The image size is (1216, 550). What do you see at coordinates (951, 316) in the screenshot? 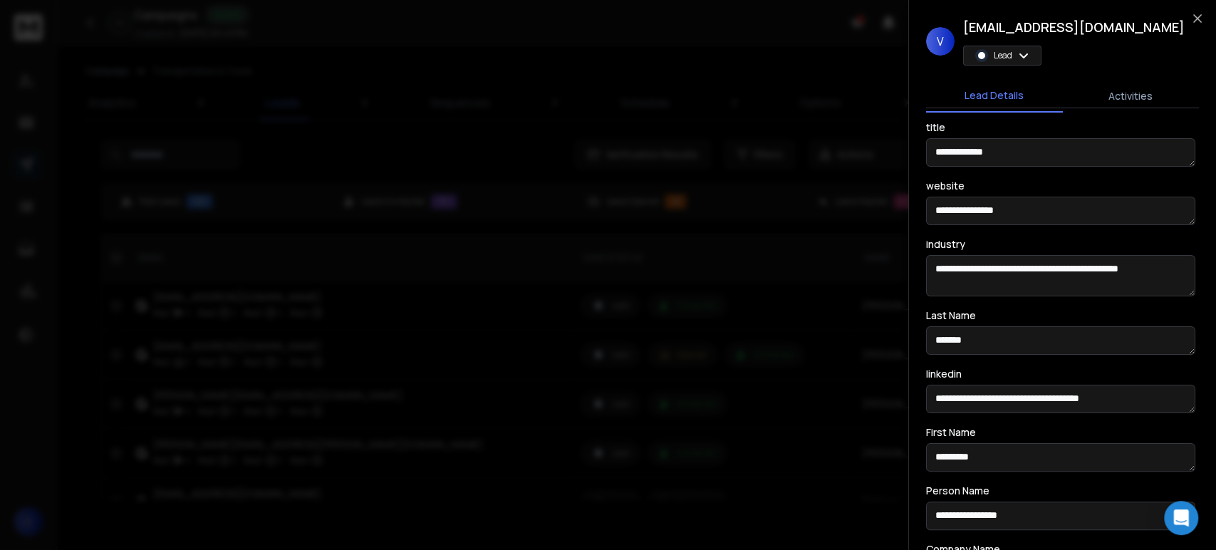
I see `label: Last Name` at bounding box center [951, 316].